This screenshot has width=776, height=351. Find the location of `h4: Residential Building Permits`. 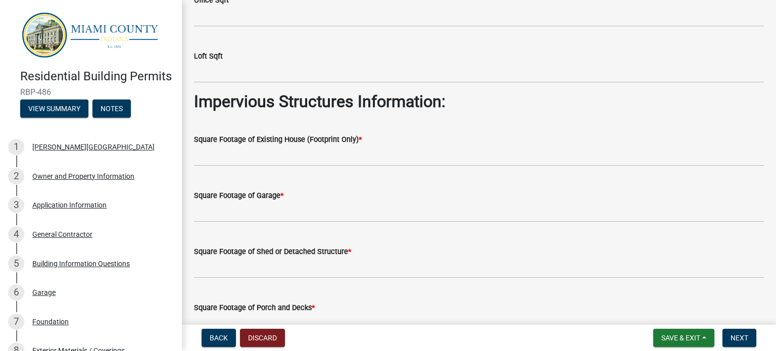

h4: Residential Building Permits is located at coordinates (97, 76).